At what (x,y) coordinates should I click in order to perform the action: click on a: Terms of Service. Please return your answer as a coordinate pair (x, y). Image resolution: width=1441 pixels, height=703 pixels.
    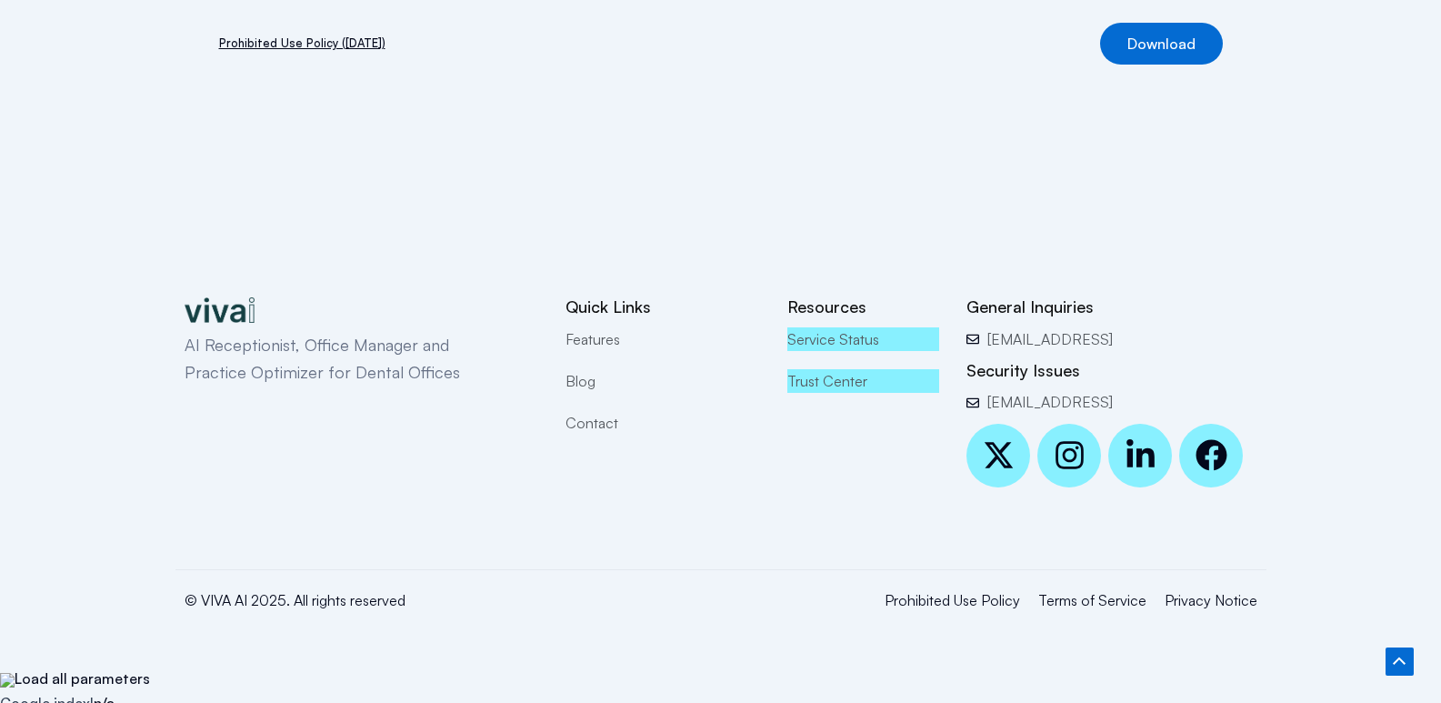
    Looking at the image, I should click on (1092, 600).